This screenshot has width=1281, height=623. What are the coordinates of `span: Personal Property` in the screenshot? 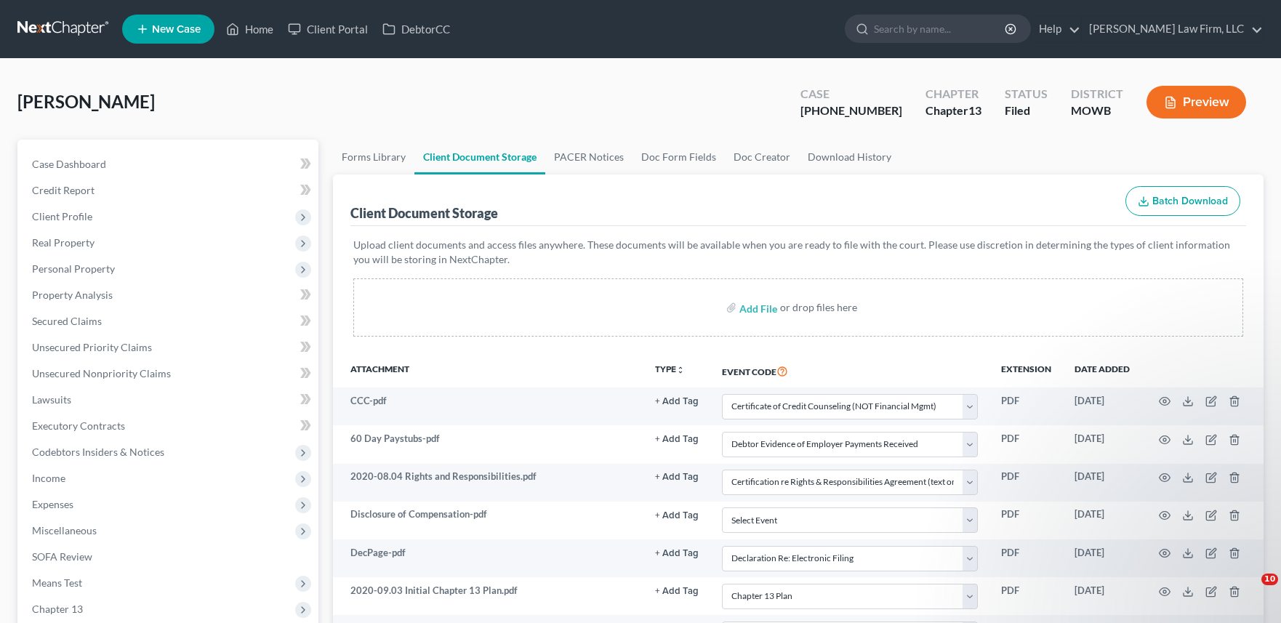 It's located at (73, 268).